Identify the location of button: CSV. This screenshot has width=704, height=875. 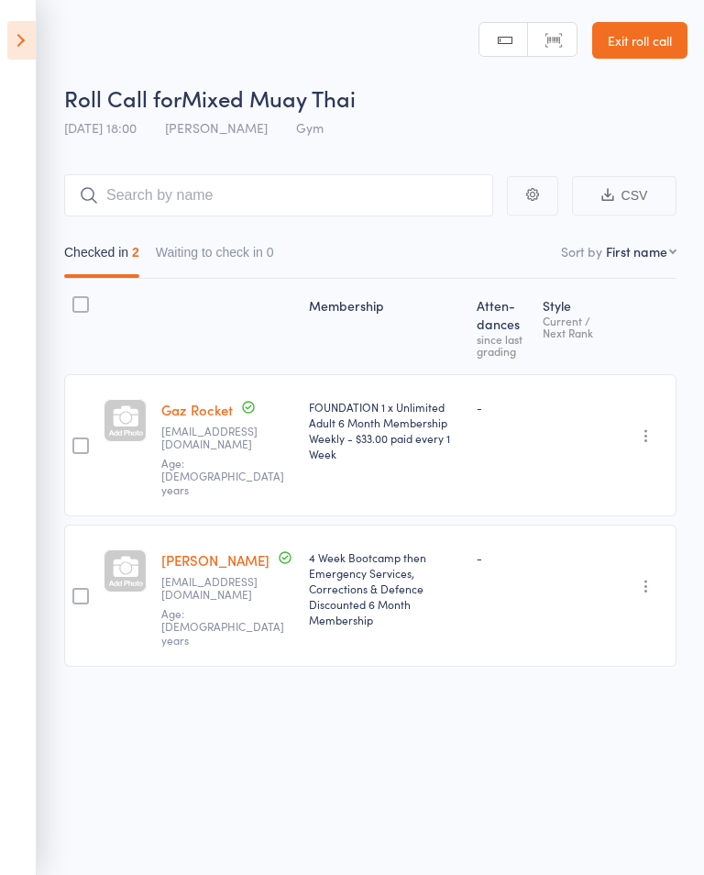
(625, 195).